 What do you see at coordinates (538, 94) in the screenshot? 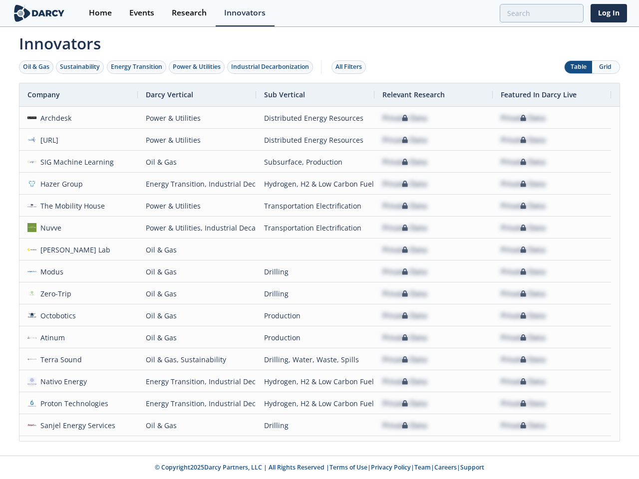
I see `span: Featured In Darcy Live` at bounding box center [538, 94].